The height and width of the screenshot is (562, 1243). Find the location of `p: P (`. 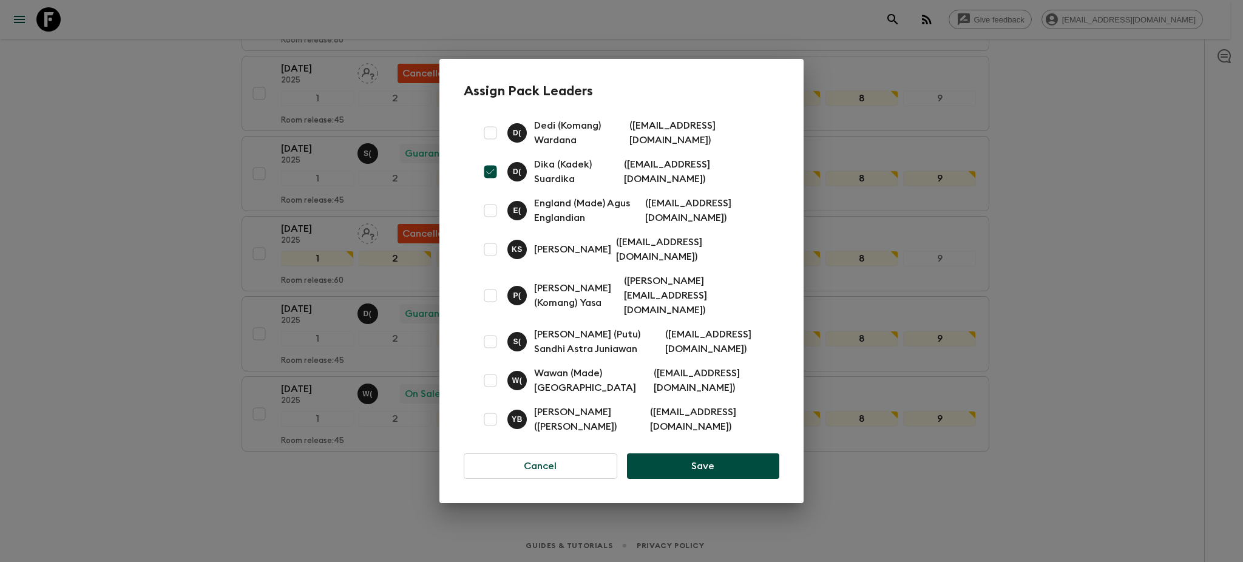

p: P ( is located at coordinates (516, 295).